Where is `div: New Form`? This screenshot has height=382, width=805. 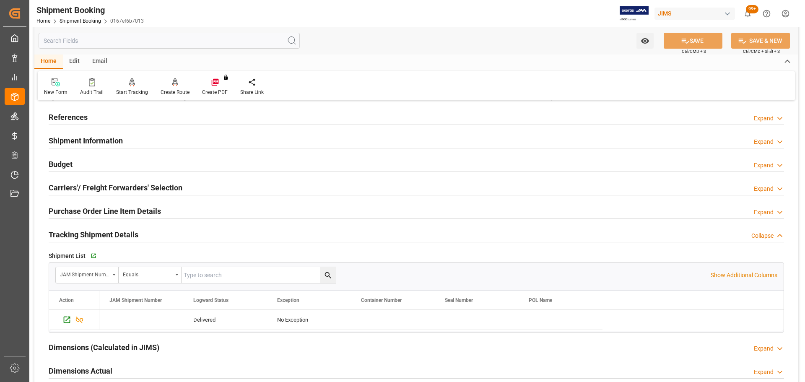 div: New Form is located at coordinates (56, 92).